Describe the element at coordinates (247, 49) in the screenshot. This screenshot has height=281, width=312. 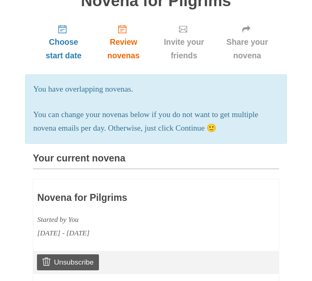
I see `span: Share your novena` at that location.